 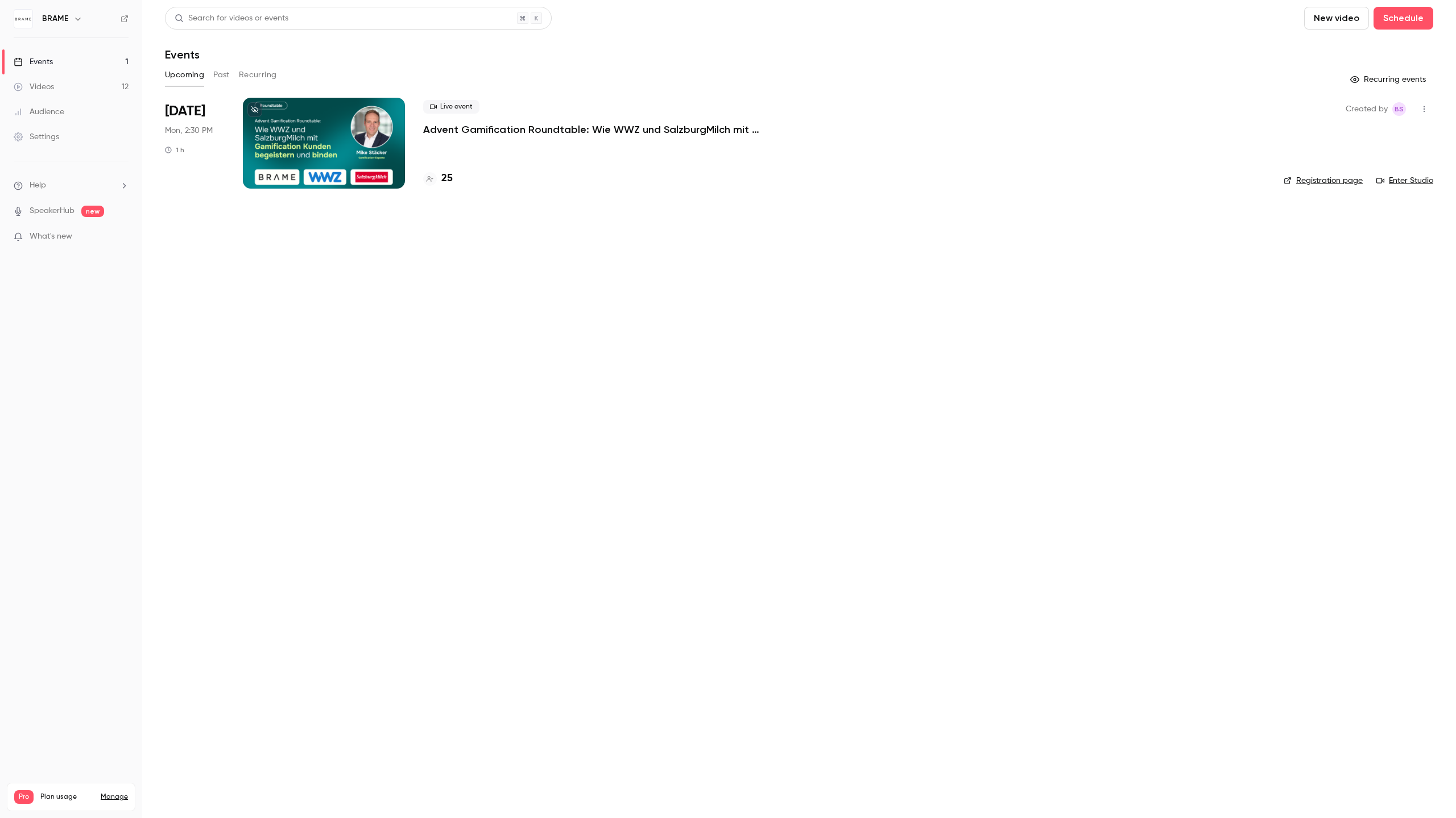 What do you see at coordinates (114, 797) in the screenshot?
I see `a: Manage` at bounding box center [114, 797].